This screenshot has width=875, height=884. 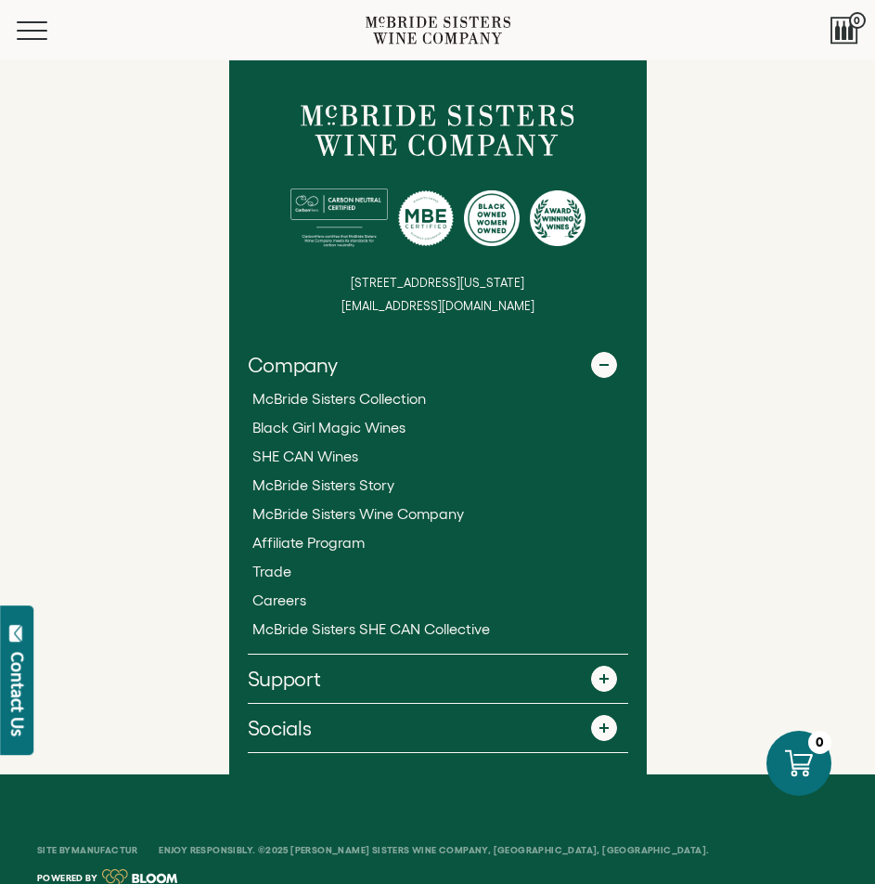 What do you see at coordinates (67, 878) in the screenshot?
I see `span: Powered by` at bounding box center [67, 878].